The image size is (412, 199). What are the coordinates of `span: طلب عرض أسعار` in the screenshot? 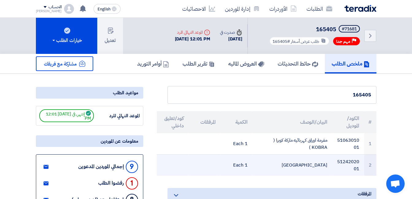 It's located at (305, 41).